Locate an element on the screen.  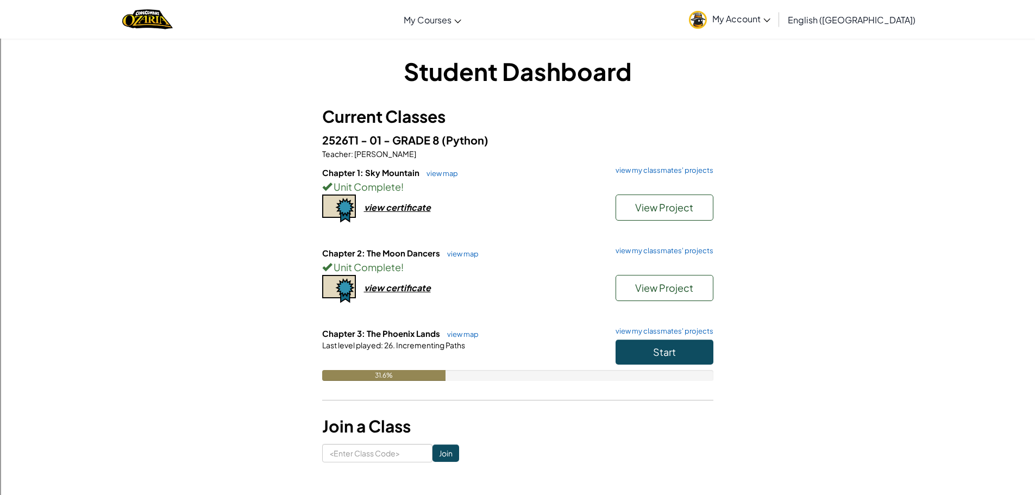
a: My Account is located at coordinates (730, 19).